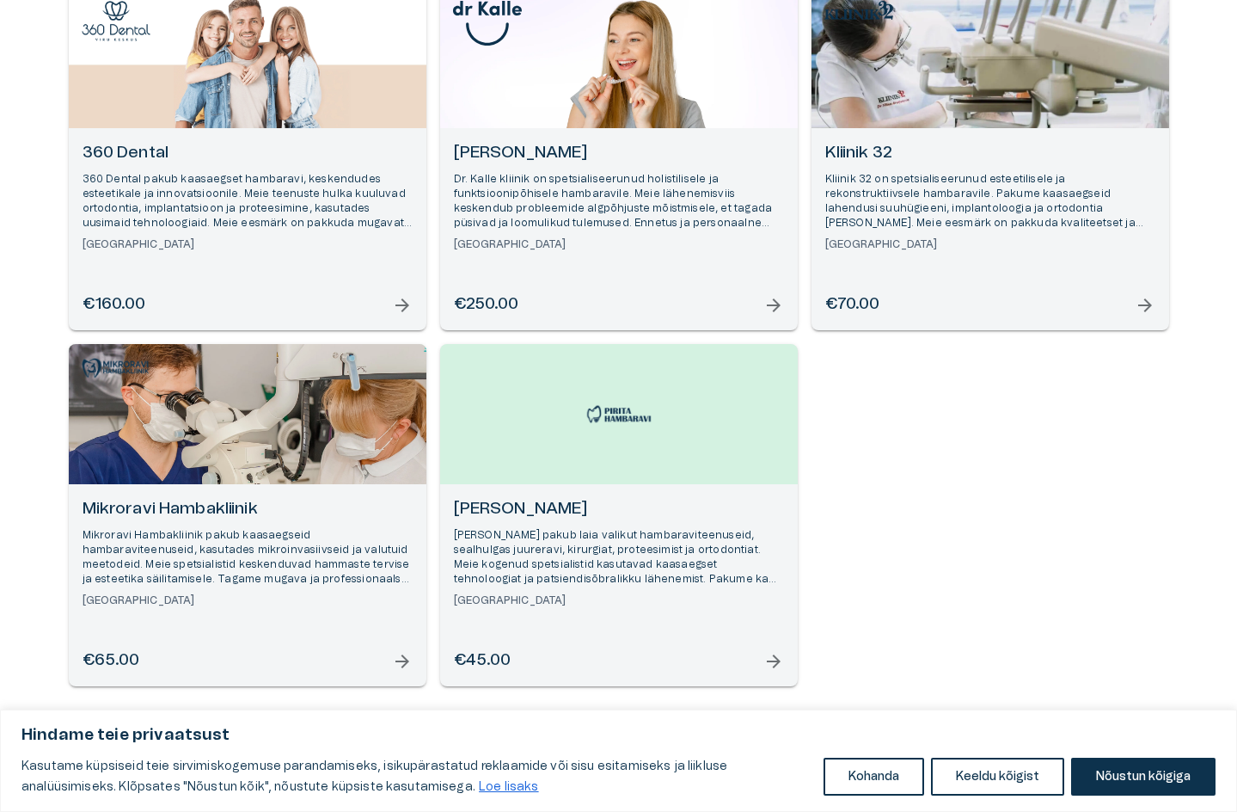  I want to click on img: 360 Dental logo, so click(116, 21).